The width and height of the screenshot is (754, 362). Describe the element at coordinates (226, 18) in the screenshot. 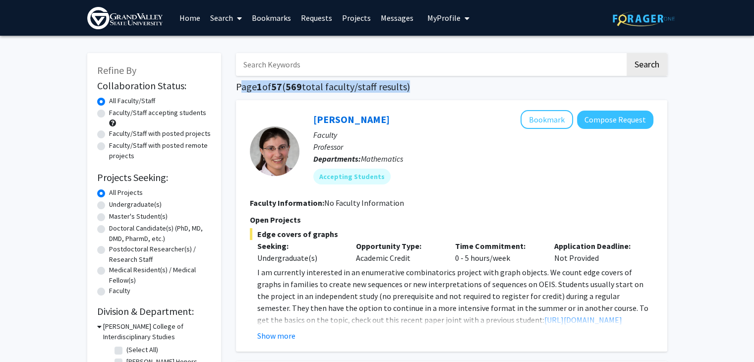

I see `a: Search` at that location.